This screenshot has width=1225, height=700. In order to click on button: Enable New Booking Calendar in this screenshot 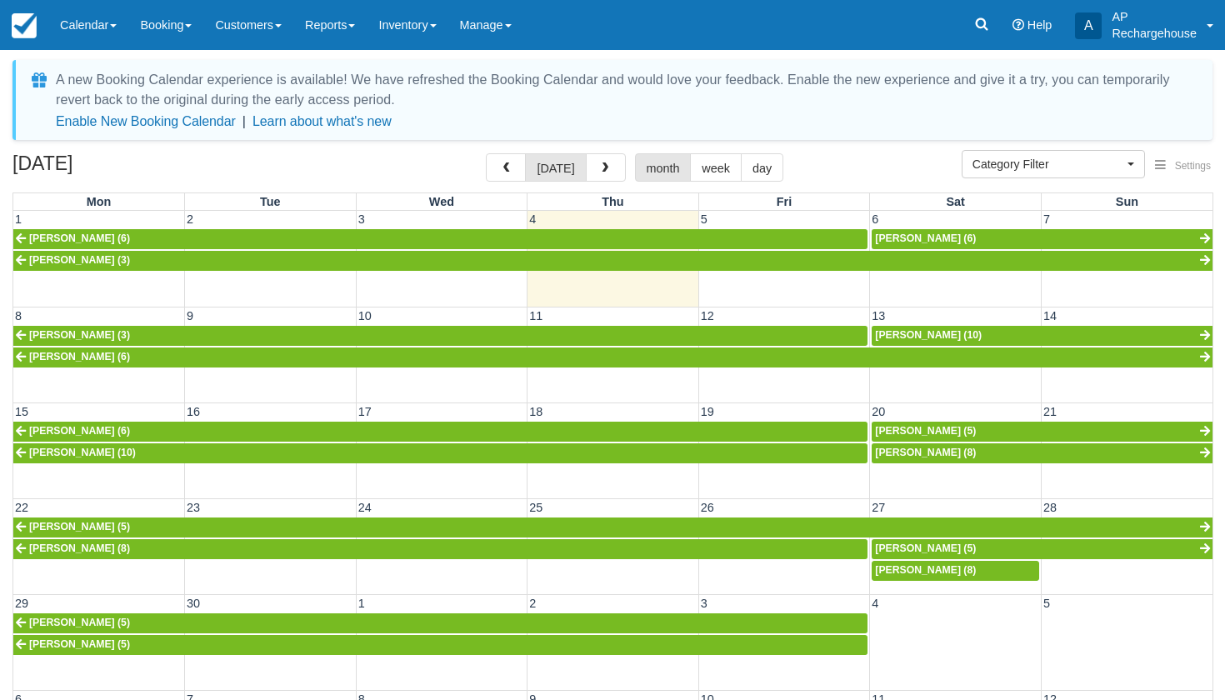, I will do `click(146, 122)`.